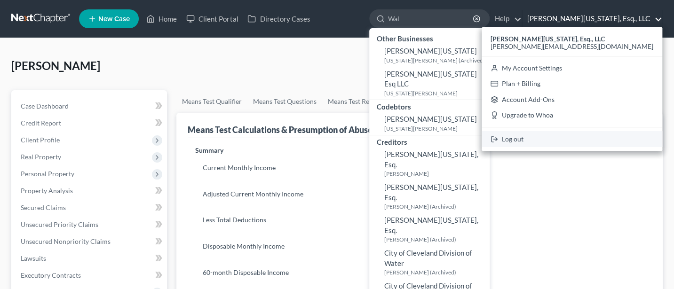 This screenshot has height=289, width=674. What do you see at coordinates (280, 130) in the screenshot?
I see `div: Means Test Calculations & Presumption of Abuse` at bounding box center [280, 130].